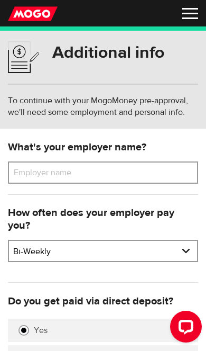 The width and height of the screenshot is (206, 351). Describe the element at coordinates (103, 106) in the screenshot. I see `p: To continue with your MogoMoney pre-approval, we'll need some employment and personal info.` at that location.